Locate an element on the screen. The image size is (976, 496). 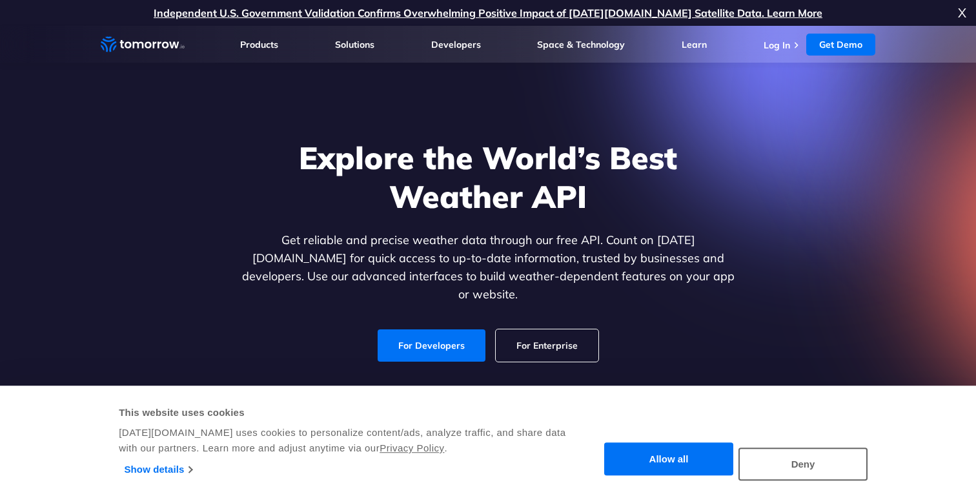
button: Deny is located at coordinates (803, 463).